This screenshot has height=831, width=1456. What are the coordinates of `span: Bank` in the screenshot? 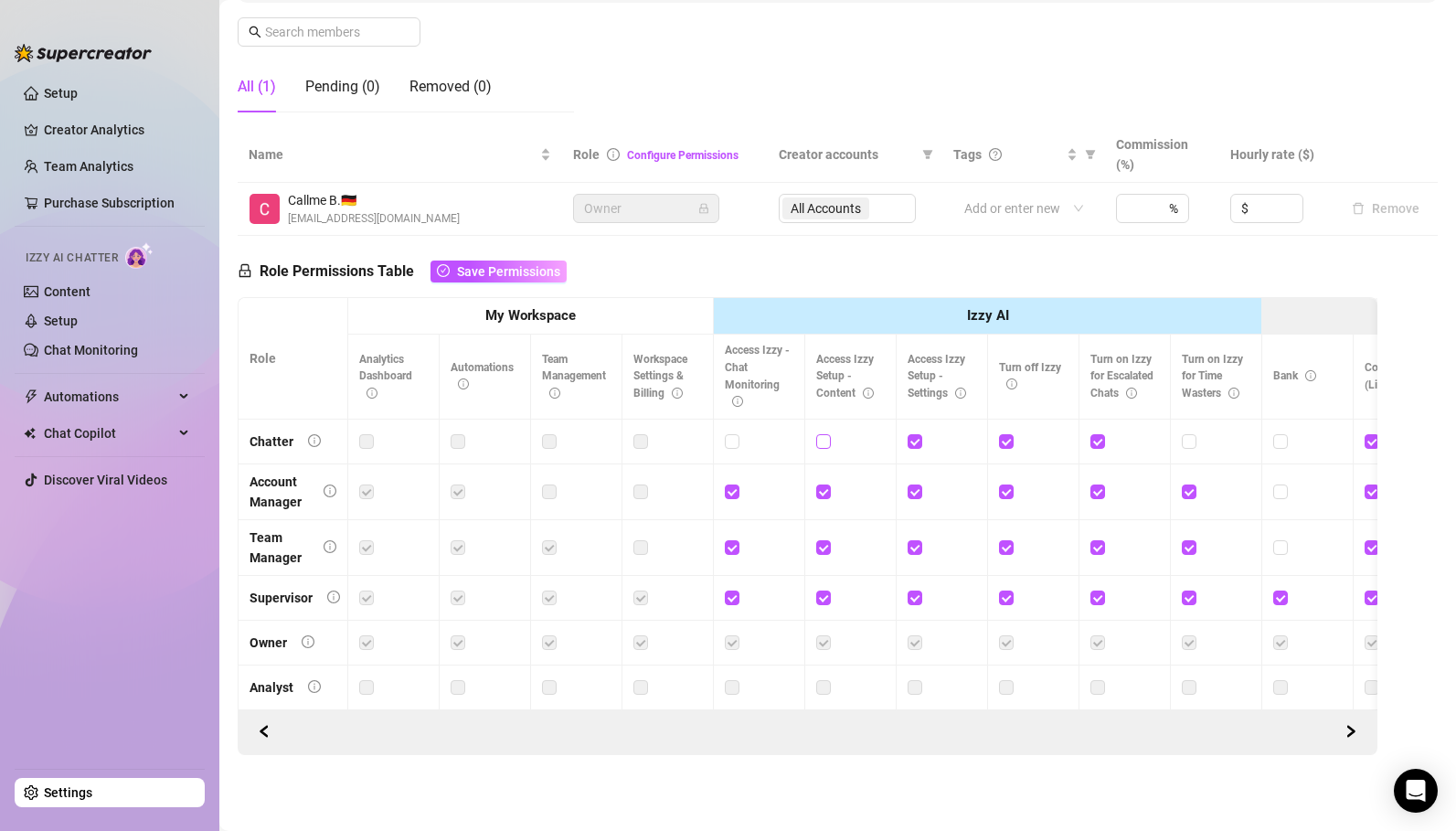 It's located at (1294, 375).